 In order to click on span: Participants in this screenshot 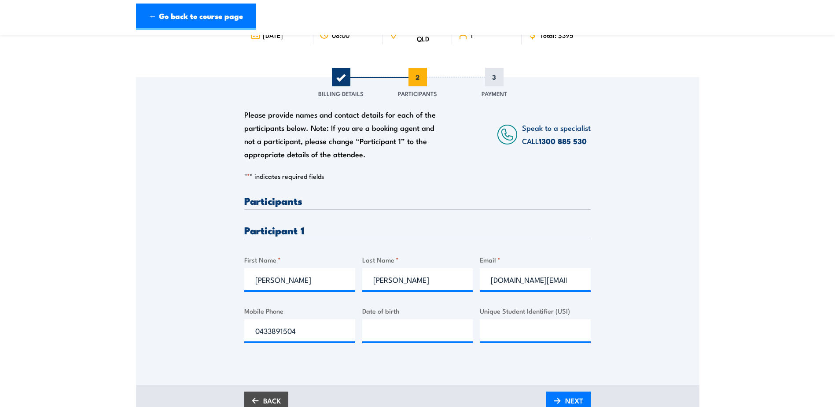, I will do `click(417, 93)`.